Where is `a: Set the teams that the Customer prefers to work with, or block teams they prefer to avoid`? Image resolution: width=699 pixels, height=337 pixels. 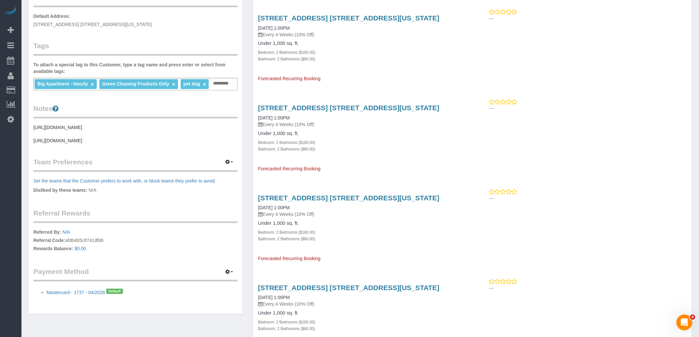
a: Set the teams that the Customer prefers to work with, or block teams they prefer to avoid is located at coordinates (124, 181).